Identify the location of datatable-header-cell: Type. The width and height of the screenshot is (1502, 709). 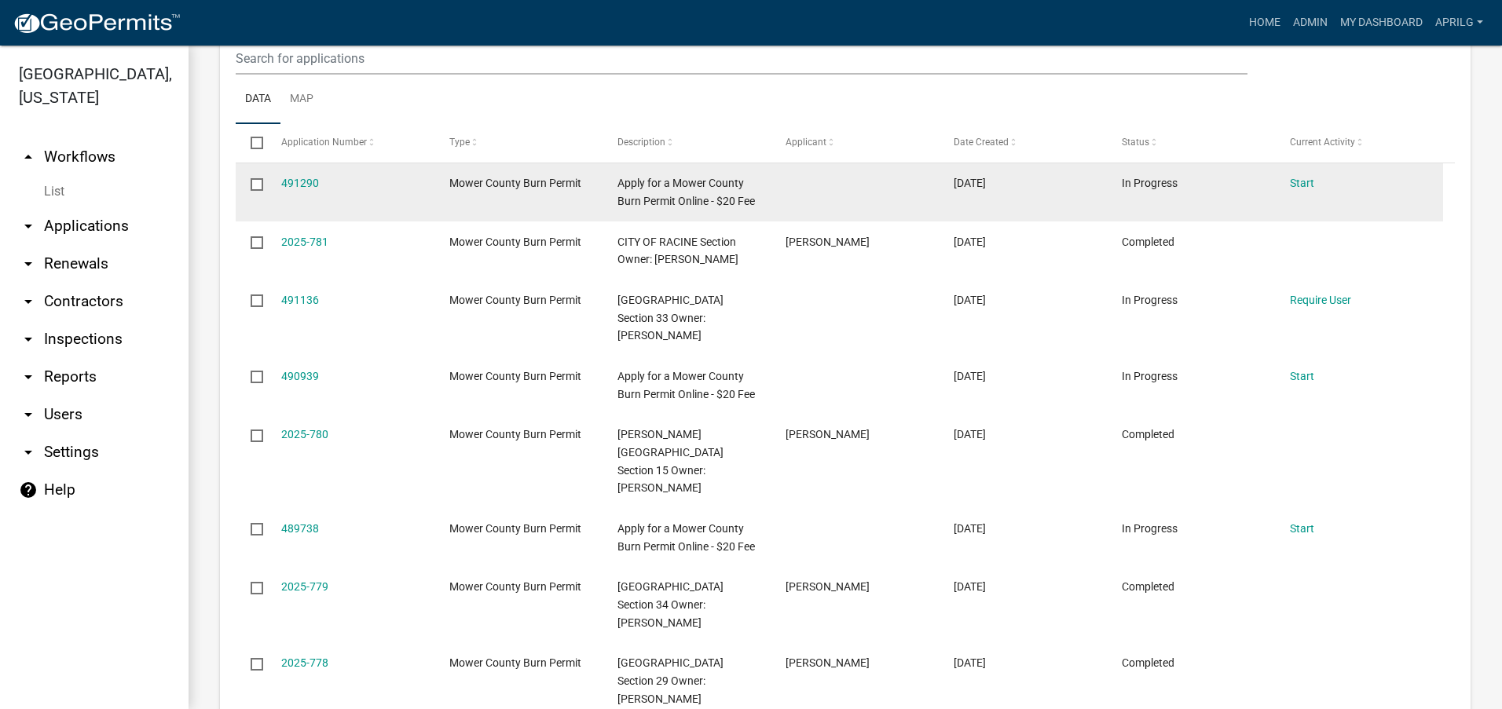
(518, 143).